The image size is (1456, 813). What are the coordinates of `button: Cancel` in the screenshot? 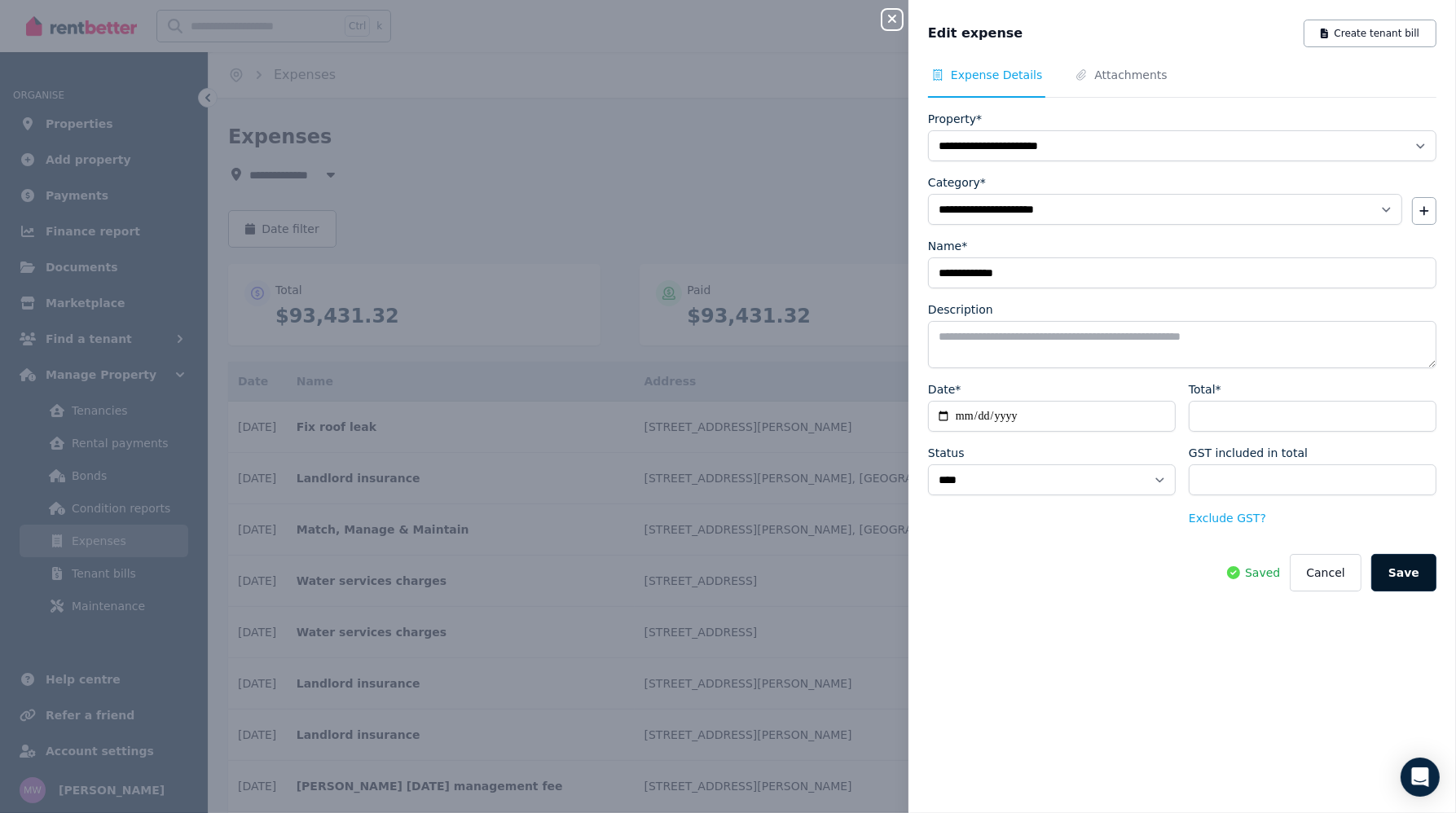 It's located at (1325, 573).